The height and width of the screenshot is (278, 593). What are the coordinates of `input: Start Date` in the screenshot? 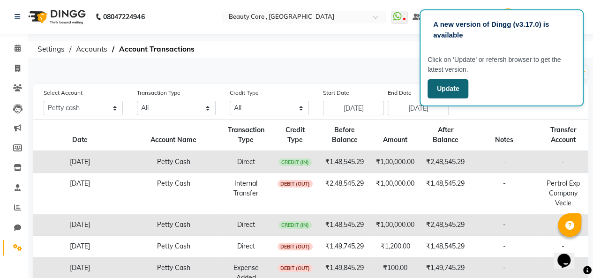 It's located at (353, 108).